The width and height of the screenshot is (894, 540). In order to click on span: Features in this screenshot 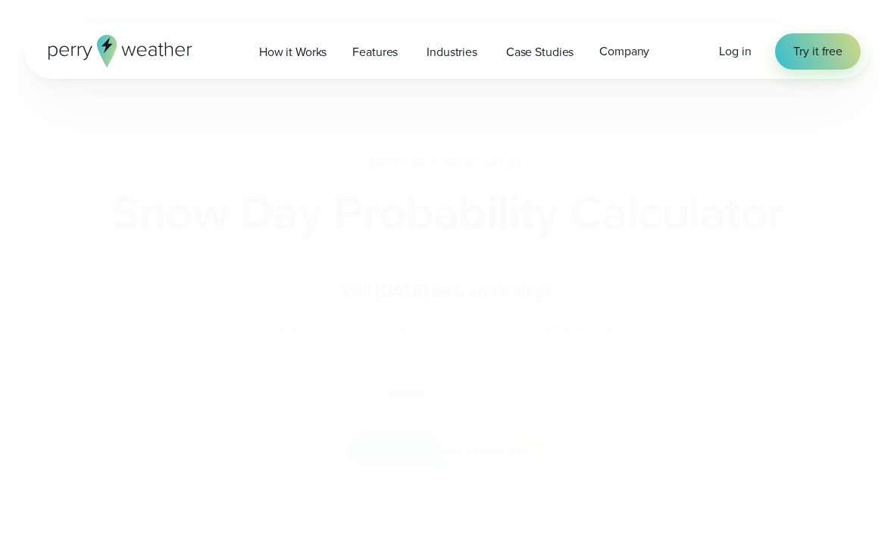, I will do `click(375, 52)`.